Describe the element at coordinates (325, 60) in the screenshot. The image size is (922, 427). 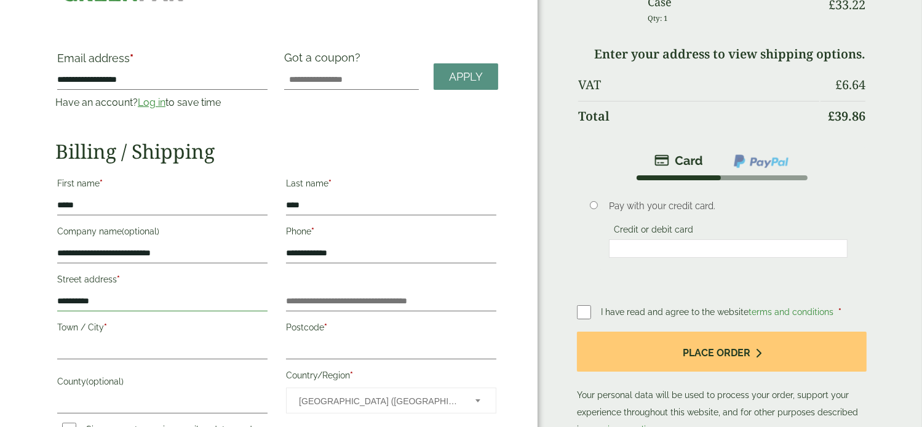
I see `label: Got a coupon?` at that location.